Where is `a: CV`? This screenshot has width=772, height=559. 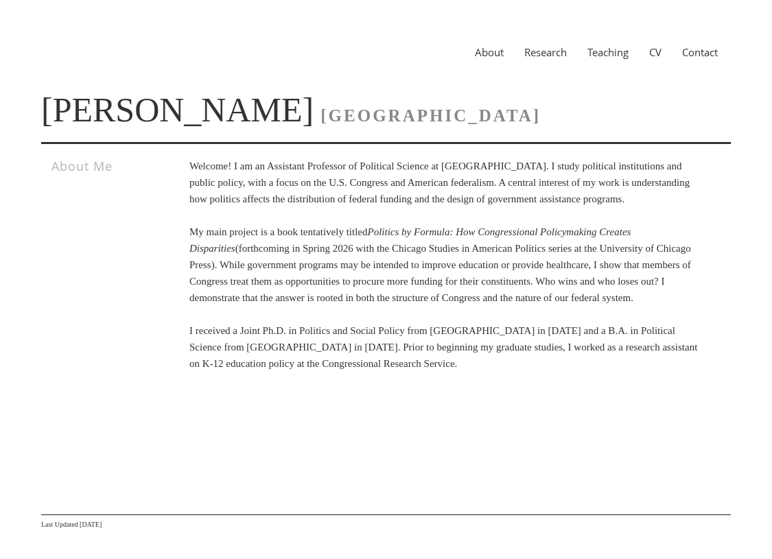
a: CV is located at coordinates (655, 52).